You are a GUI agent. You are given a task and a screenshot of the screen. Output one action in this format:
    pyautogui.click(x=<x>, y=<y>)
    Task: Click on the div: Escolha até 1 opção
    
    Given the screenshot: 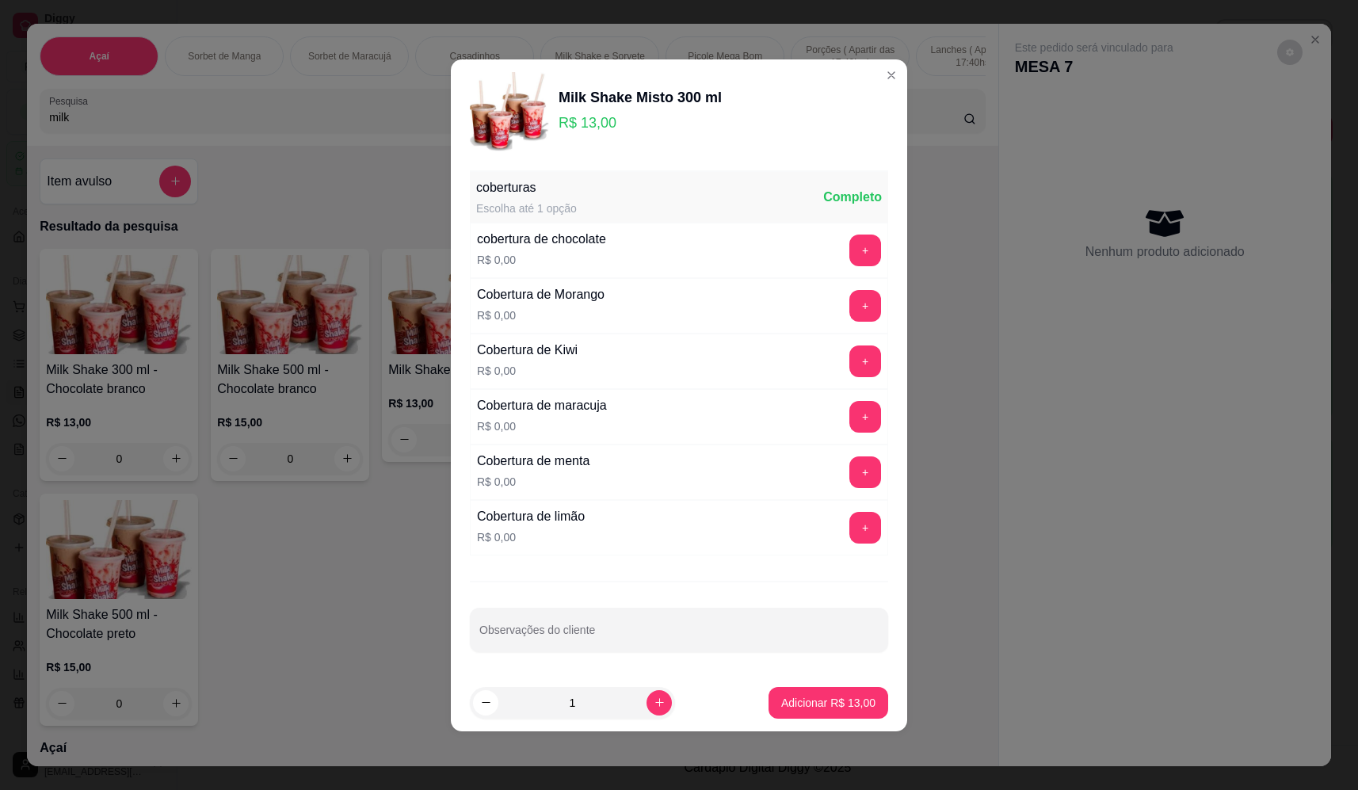 What is the action you would take?
    pyautogui.click(x=526, y=208)
    